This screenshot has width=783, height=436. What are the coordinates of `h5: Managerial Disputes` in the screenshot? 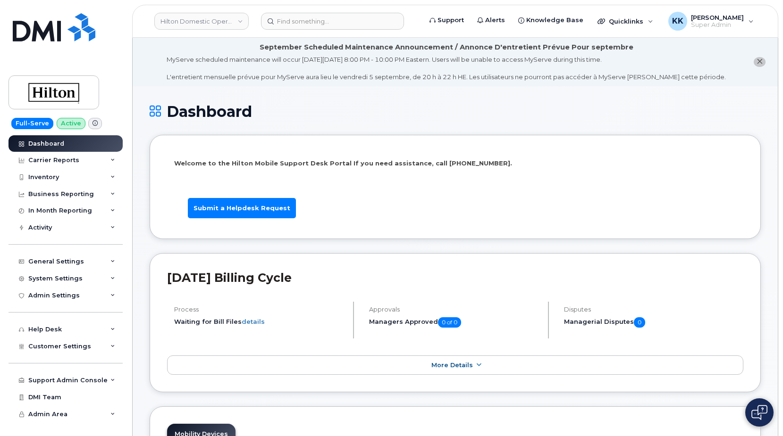 It's located at (653, 323).